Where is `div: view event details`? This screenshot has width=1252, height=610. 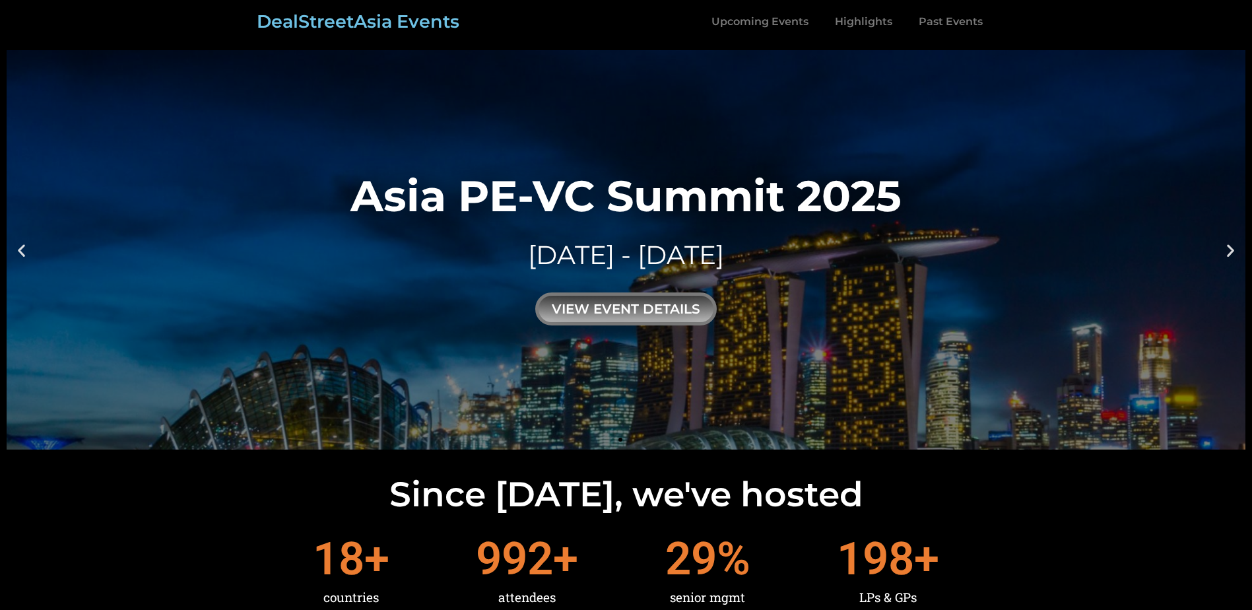
div: view event details is located at coordinates (626, 309).